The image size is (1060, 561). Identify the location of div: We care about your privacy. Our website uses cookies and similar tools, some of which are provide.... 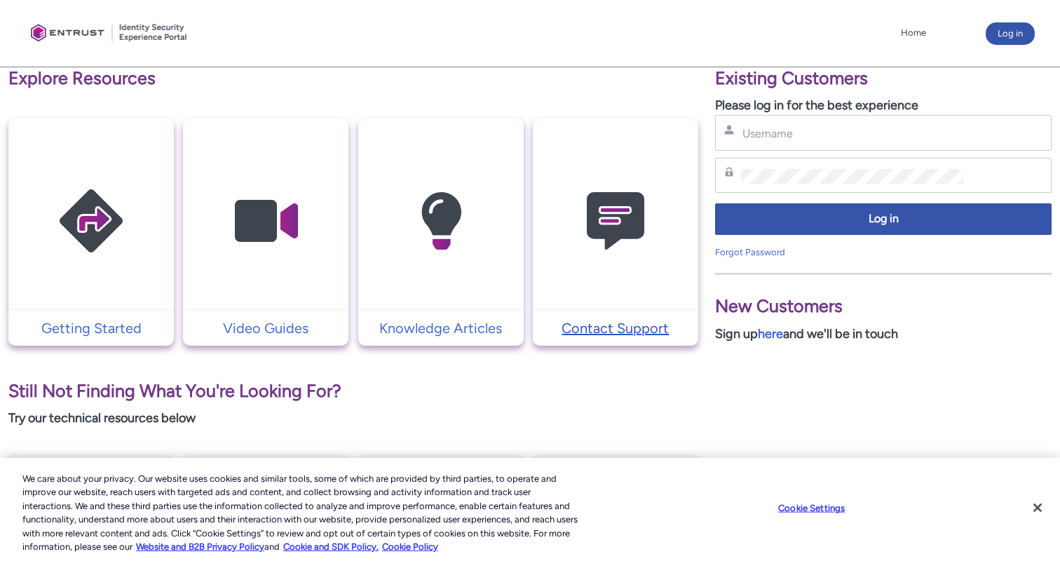
(303, 513).